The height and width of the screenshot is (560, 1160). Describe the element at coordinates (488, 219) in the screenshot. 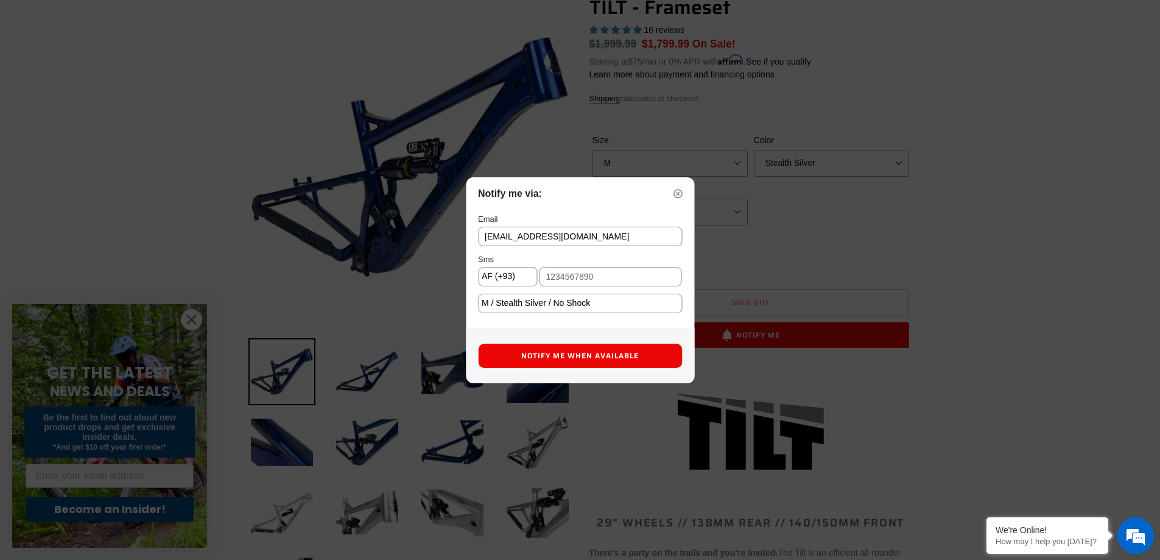

I see `div: Email` at that location.